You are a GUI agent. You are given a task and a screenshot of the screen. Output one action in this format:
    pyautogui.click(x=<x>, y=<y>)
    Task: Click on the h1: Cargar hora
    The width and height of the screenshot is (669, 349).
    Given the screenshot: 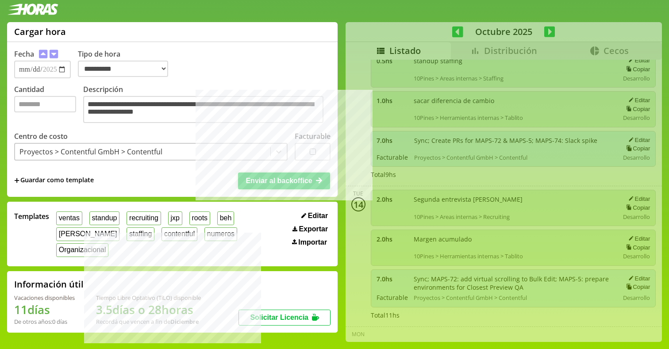 What is the action you would take?
    pyautogui.click(x=40, y=31)
    